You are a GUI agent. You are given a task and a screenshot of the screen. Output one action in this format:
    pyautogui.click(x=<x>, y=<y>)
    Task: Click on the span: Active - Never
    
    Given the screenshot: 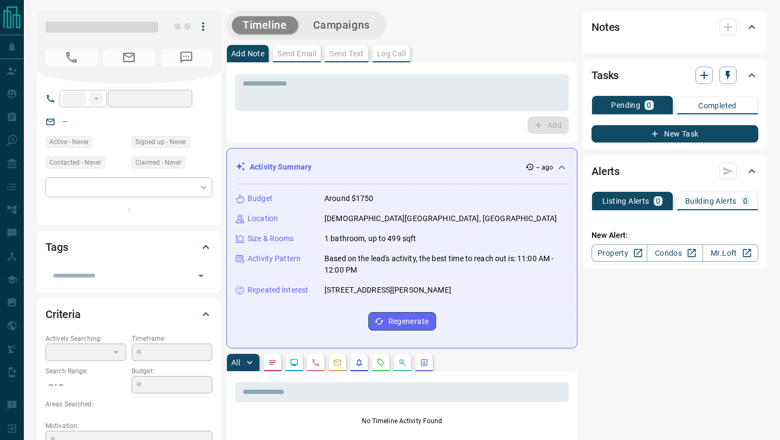 What is the action you would take?
    pyautogui.click(x=69, y=142)
    